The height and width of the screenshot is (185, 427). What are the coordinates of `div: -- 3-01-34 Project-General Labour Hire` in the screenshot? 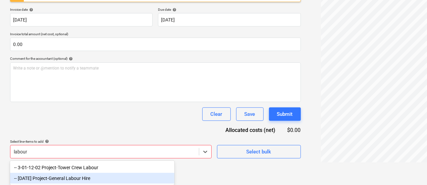 It's located at (92, 178).